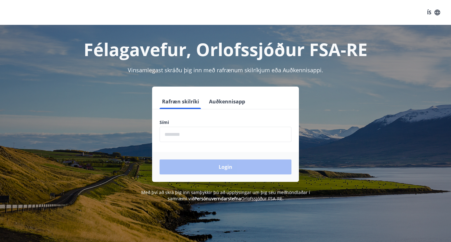 This screenshot has width=451, height=242. Describe the element at coordinates (226, 49) in the screenshot. I see `h1: Félagavefur, Orlofssjóður FSA-RE` at that location.